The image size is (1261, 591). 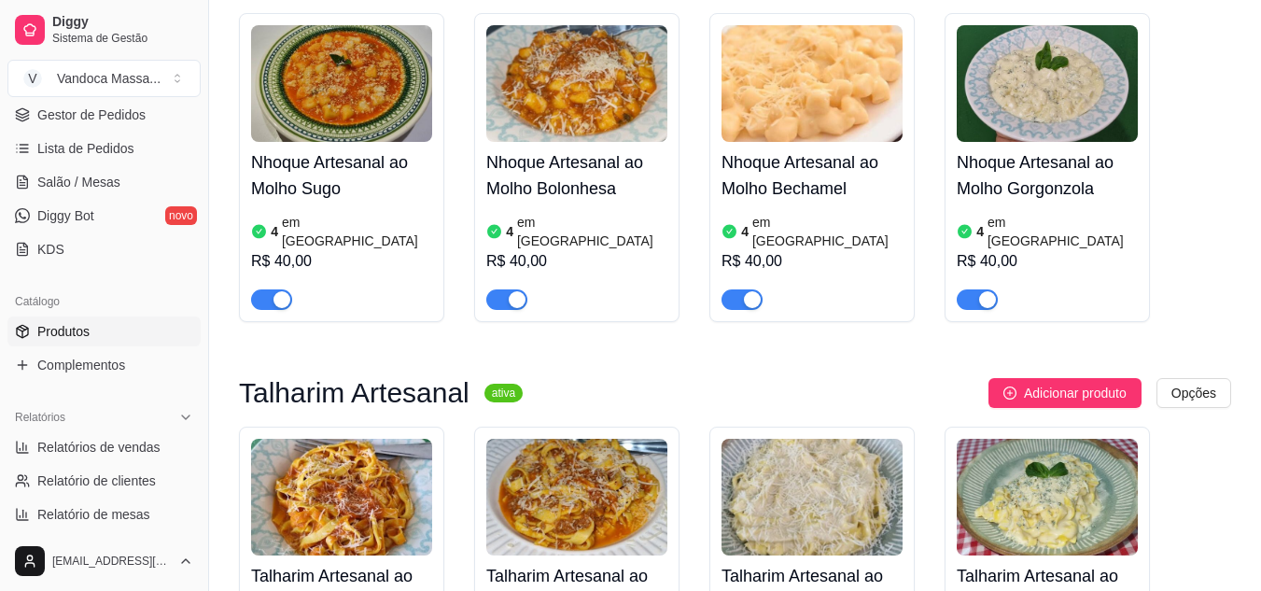 I want to click on h4: Nhoque Artesanal ao Molho Bechamel, so click(x=812, y=175).